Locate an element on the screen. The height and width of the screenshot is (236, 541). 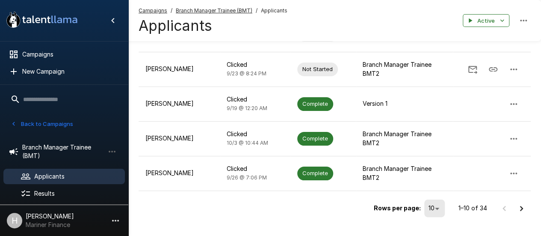
p: Version 1 is located at coordinates (404, 104).